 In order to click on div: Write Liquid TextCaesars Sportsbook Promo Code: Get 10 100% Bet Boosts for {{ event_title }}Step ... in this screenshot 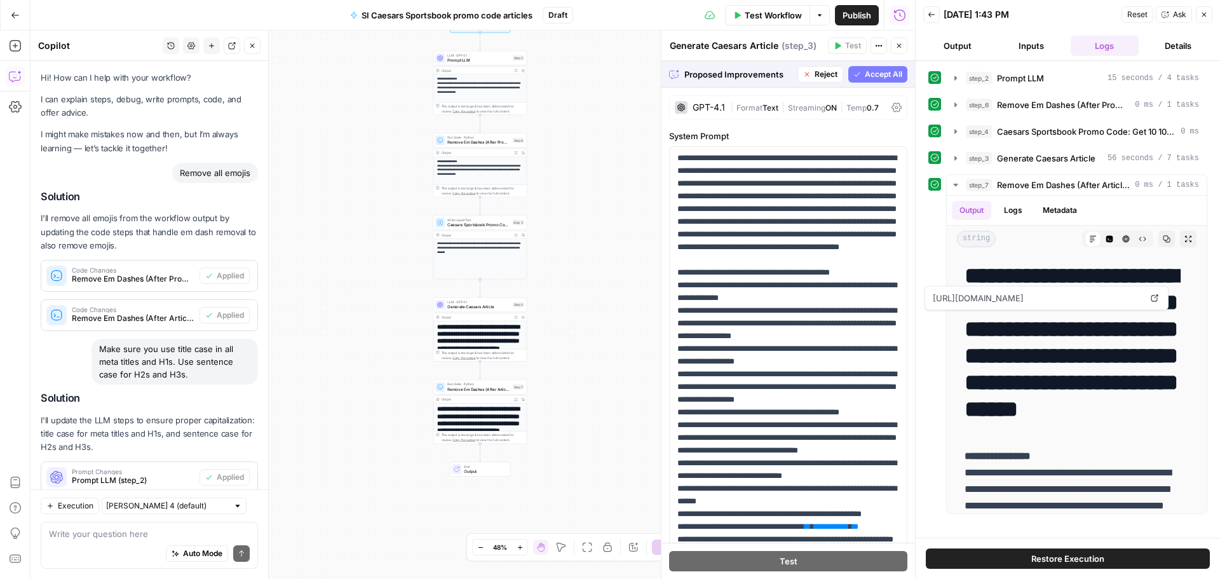, I will do `click(480, 247)`.